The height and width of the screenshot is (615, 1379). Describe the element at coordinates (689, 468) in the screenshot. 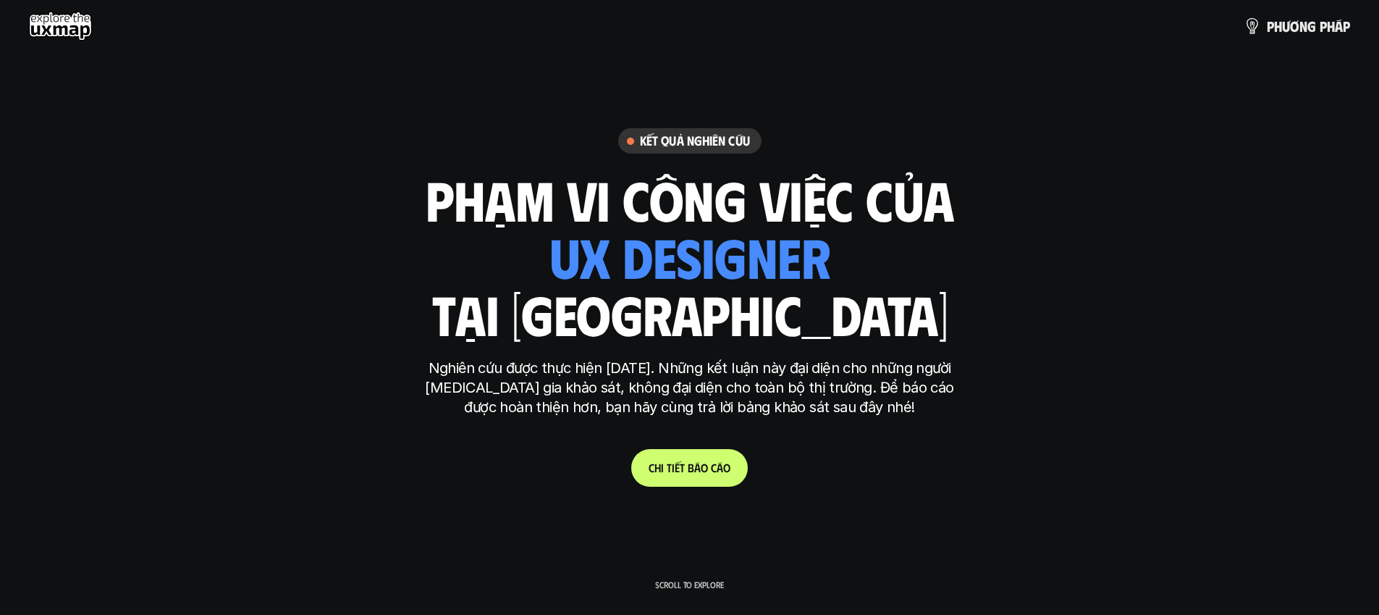

I see `a: Chitiếtbáocáo` at that location.